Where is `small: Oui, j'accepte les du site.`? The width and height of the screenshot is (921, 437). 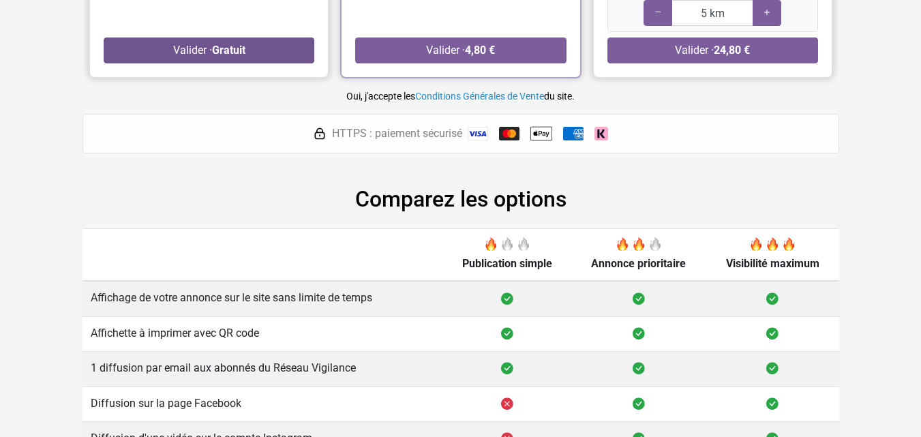 small: Oui, j'accepte les du site. is located at coordinates (460, 96).